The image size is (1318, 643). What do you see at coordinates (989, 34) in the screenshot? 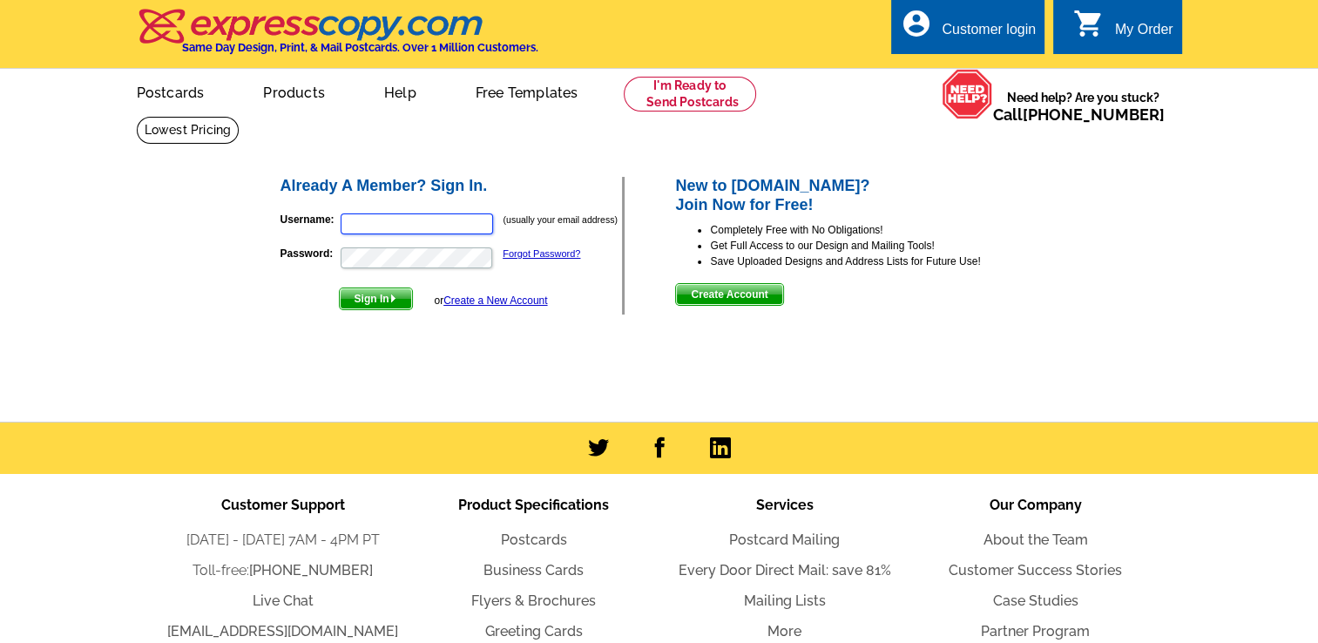
I see `div: Customer login` at bounding box center [989, 34].